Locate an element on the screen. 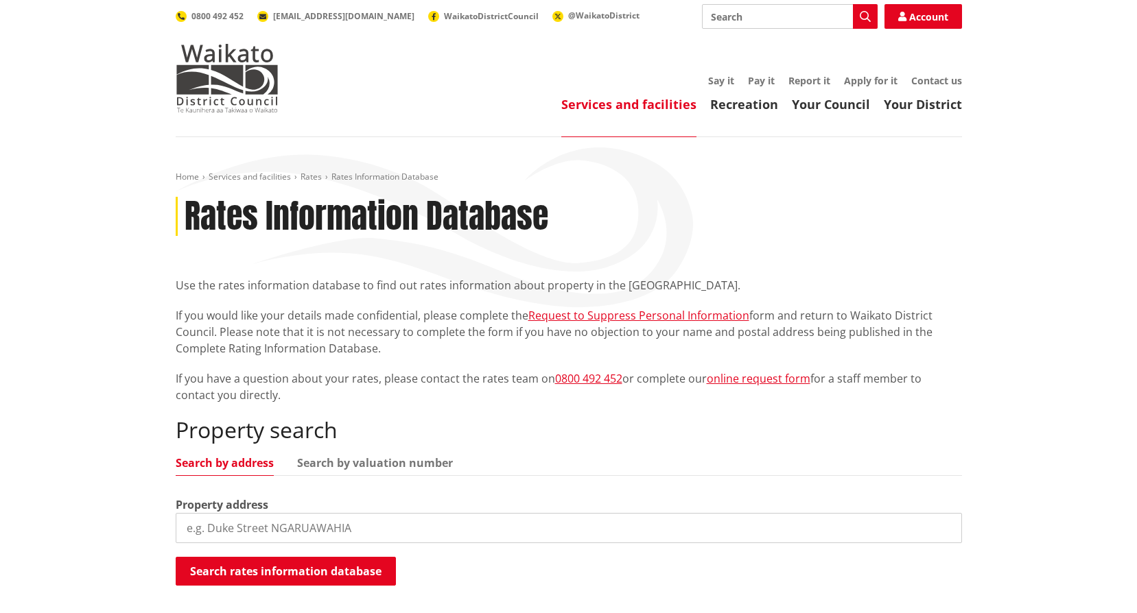 This screenshot has width=1137, height=613. p: If you would like your details made confidential, please complete the form and return to Waikato ... is located at coordinates (569, 332).